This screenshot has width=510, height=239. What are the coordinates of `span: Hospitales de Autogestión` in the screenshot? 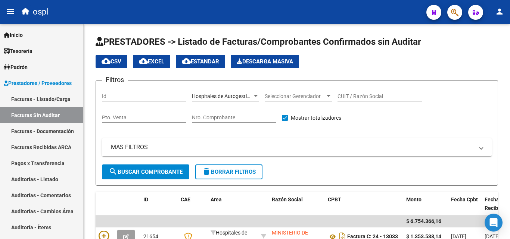 It's located at (222, 96).